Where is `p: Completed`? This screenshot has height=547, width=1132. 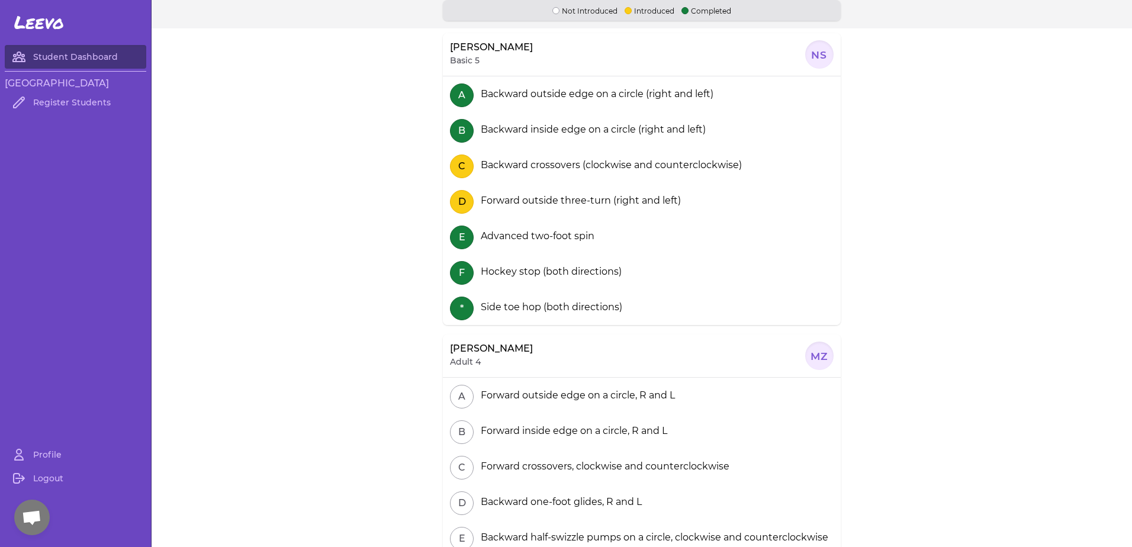
p: Completed is located at coordinates (706, 10).